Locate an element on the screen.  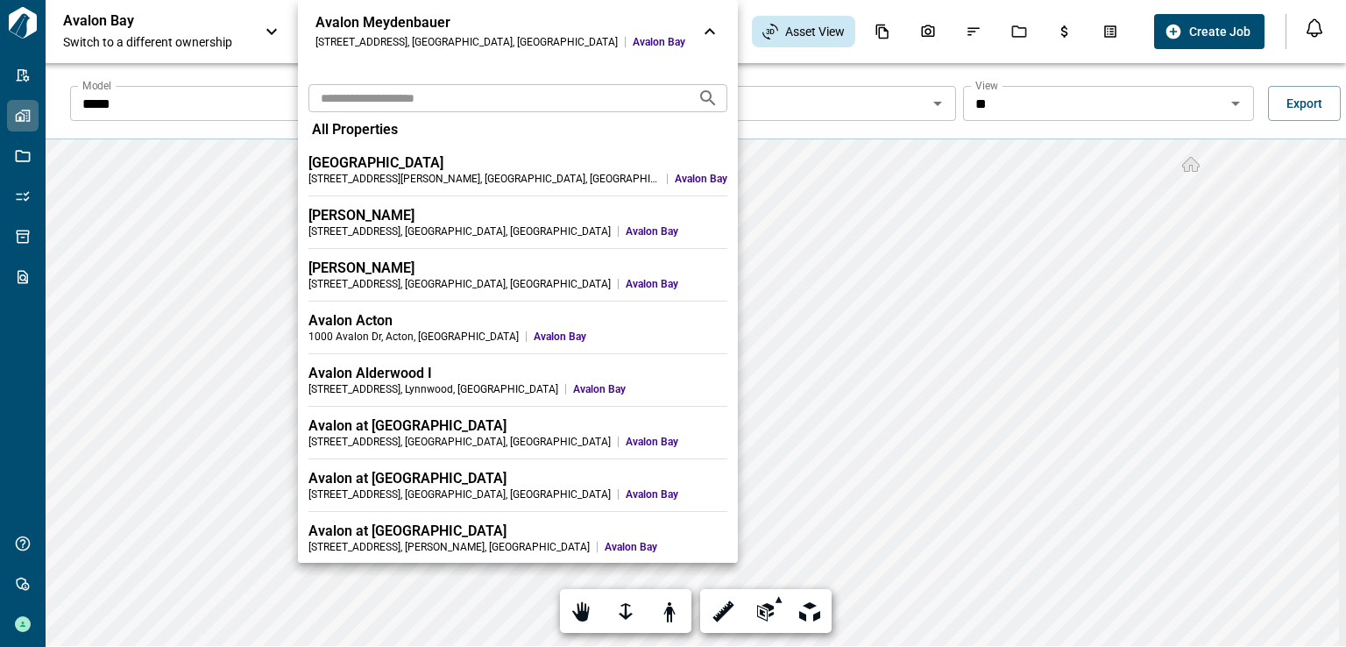
div: Avalon Alderwood I is located at coordinates (518, 373).